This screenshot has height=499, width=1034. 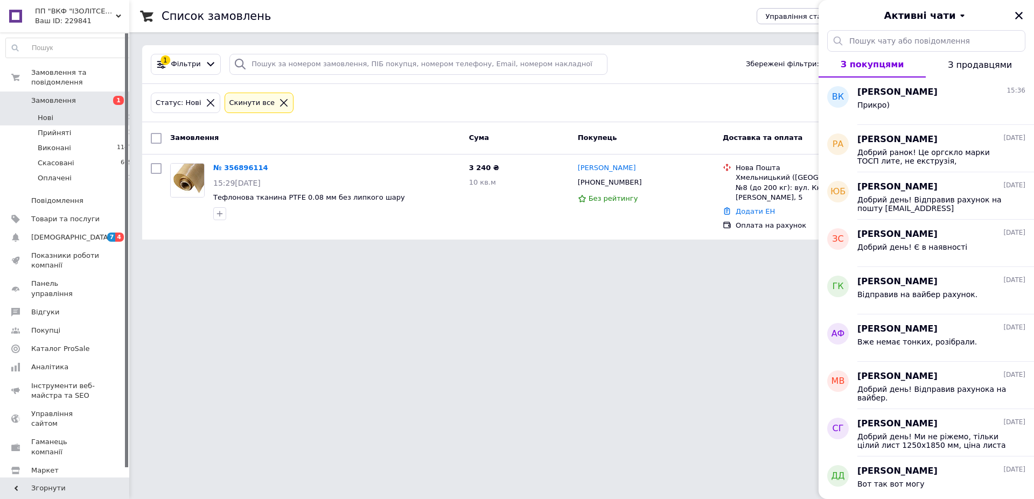 What do you see at coordinates (178, 103) in the screenshot?
I see `div: Статус: Нові` at bounding box center [178, 103].